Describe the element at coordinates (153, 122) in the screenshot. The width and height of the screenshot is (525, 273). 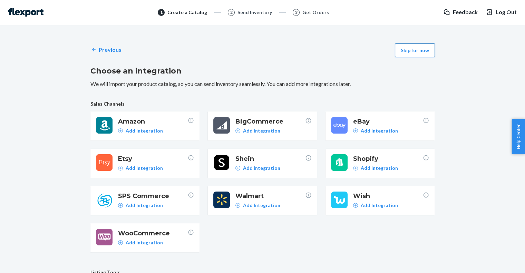
I see `span: Amazon` at that location.